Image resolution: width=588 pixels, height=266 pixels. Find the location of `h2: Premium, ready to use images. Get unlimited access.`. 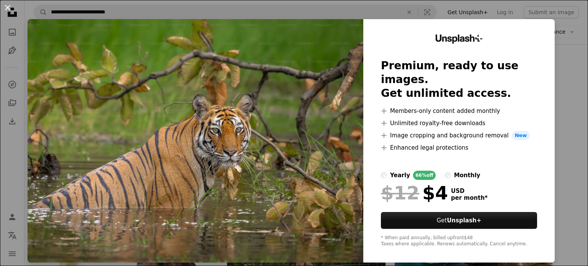

h2: Premium, ready to use images. Get unlimited access. is located at coordinates (459, 80).